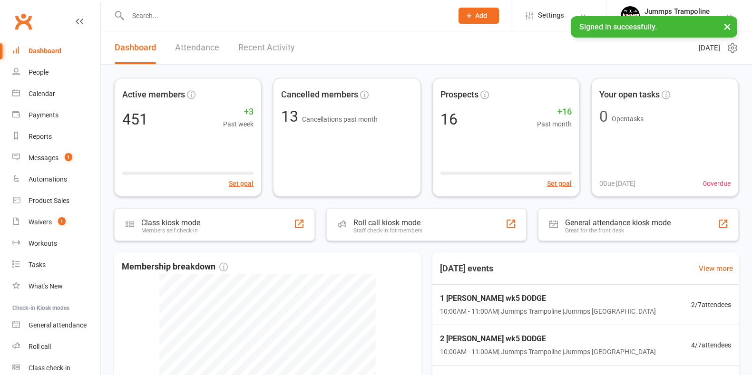 The height and width of the screenshot is (375, 752). I want to click on span: 2 / 7 attendees, so click(711, 305).